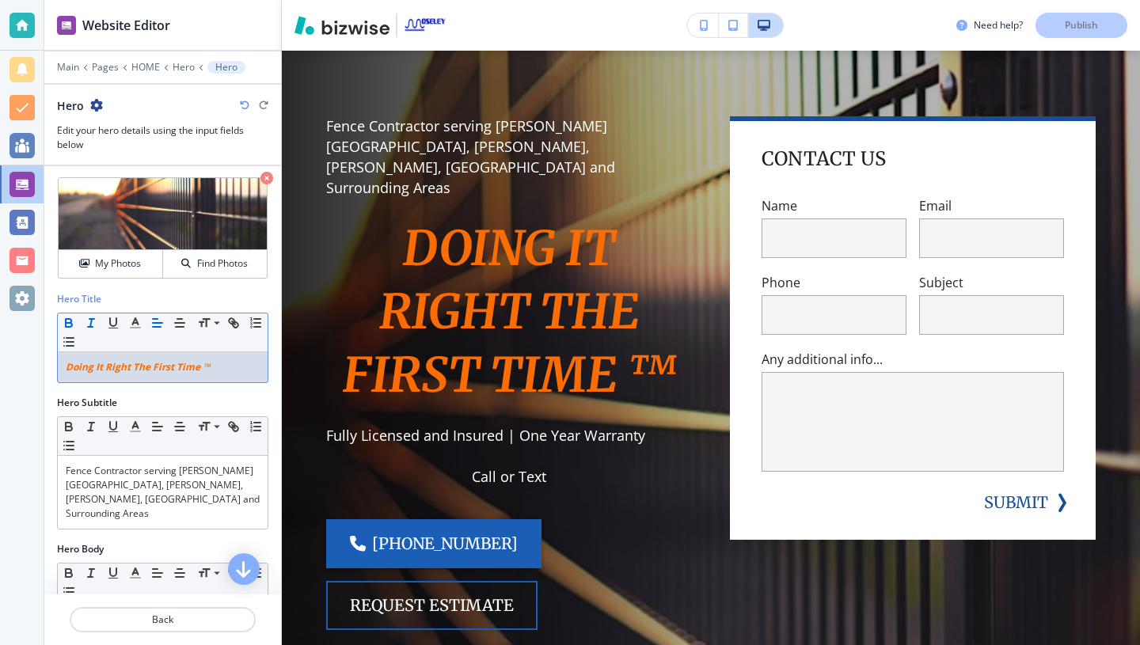 The width and height of the screenshot is (1140, 645). Describe the element at coordinates (68, 67) in the screenshot. I see `p: Main` at that location.